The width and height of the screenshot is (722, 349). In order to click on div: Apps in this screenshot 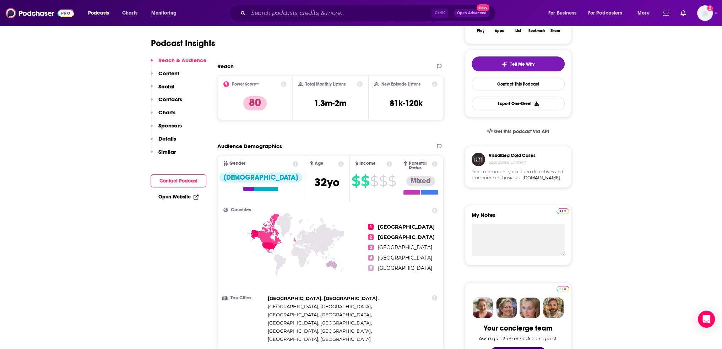, I will do `click(500, 31)`.